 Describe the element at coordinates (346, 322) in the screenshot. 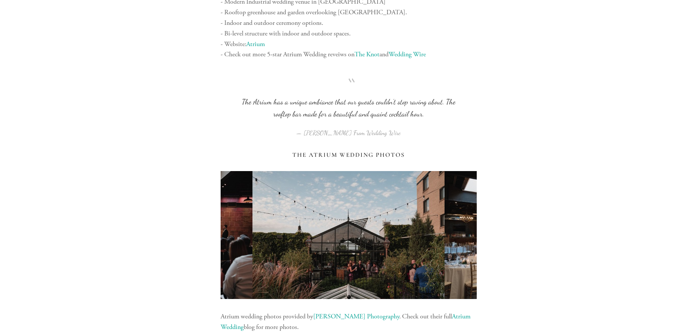

I see `a: Atrium Wedding` at that location.